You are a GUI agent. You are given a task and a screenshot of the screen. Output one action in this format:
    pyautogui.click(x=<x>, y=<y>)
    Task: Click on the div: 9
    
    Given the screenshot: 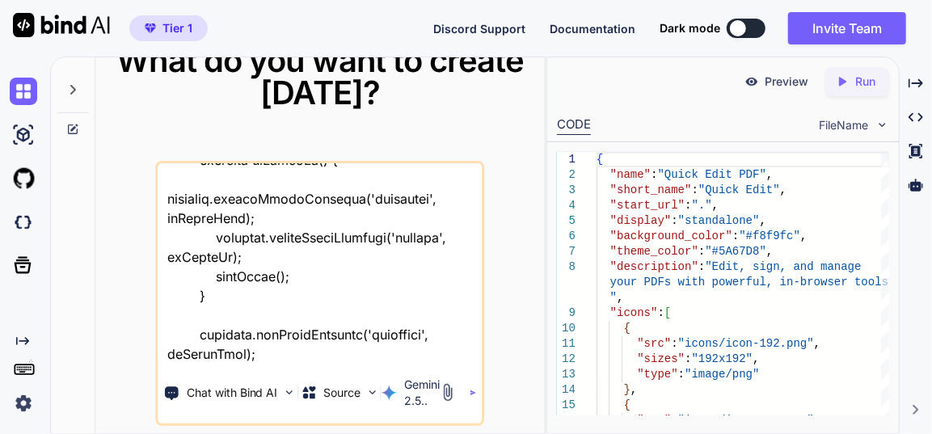 What is the action you would take?
    pyautogui.click(x=566, y=313)
    